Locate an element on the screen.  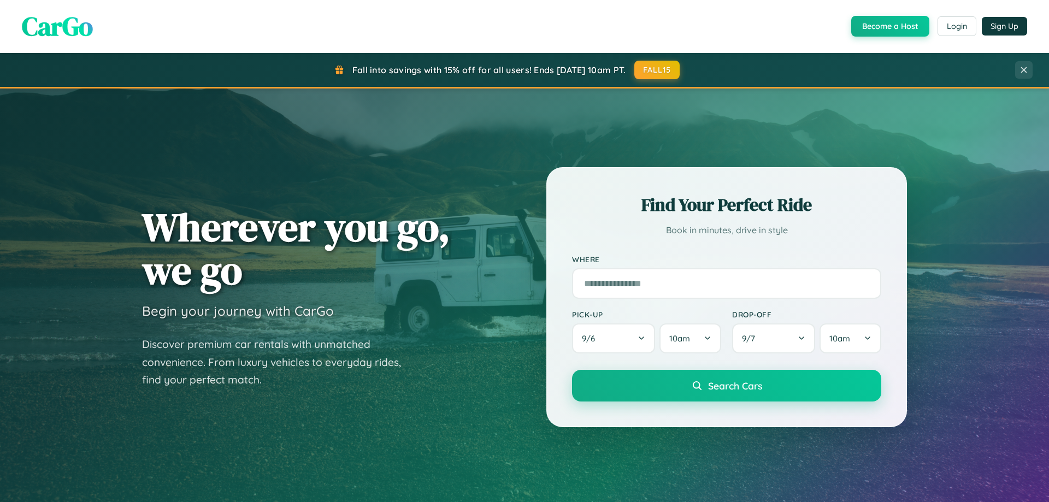
span: Search Cars is located at coordinates (735, 386).